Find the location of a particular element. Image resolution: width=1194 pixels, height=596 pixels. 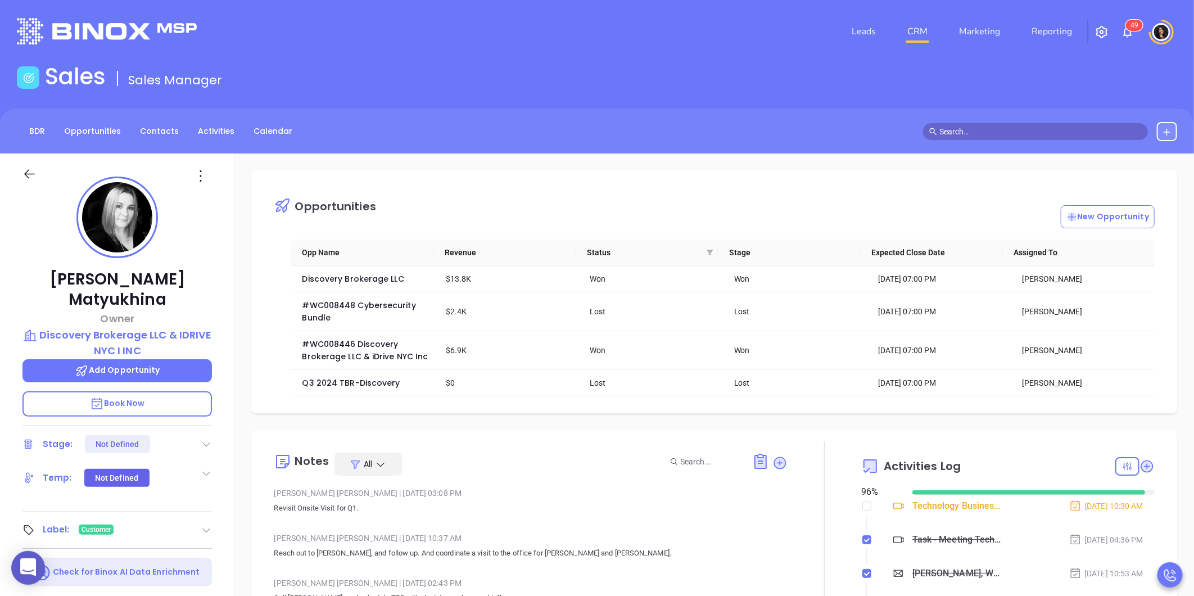

a: BDR is located at coordinates (37, 131).